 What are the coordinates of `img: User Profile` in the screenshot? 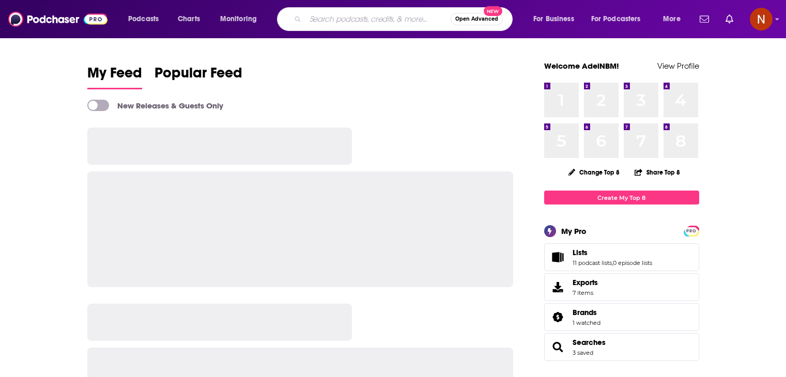 It's located at (761, 19).